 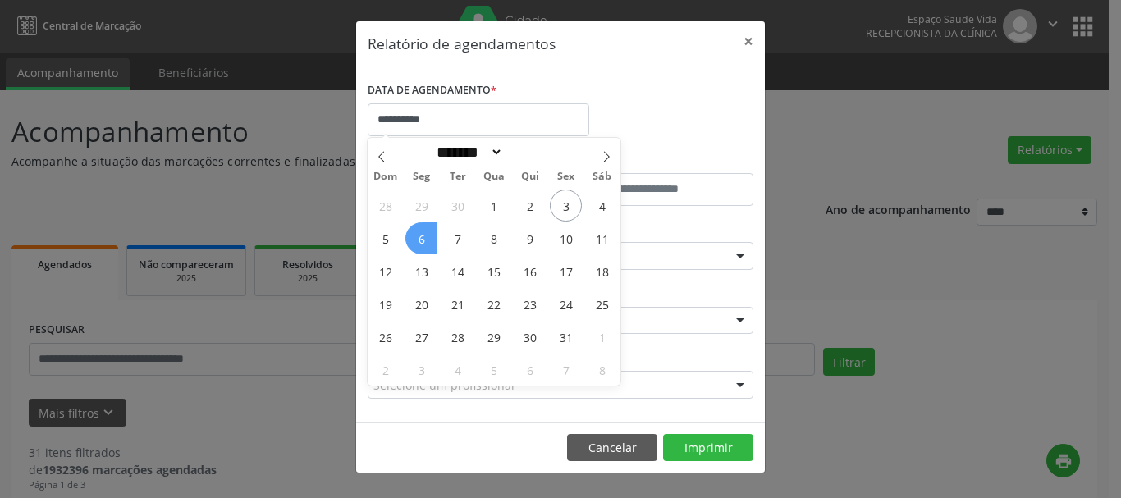 I want to click on span: Novembro 3, 2025, so click(x=421, y=369).